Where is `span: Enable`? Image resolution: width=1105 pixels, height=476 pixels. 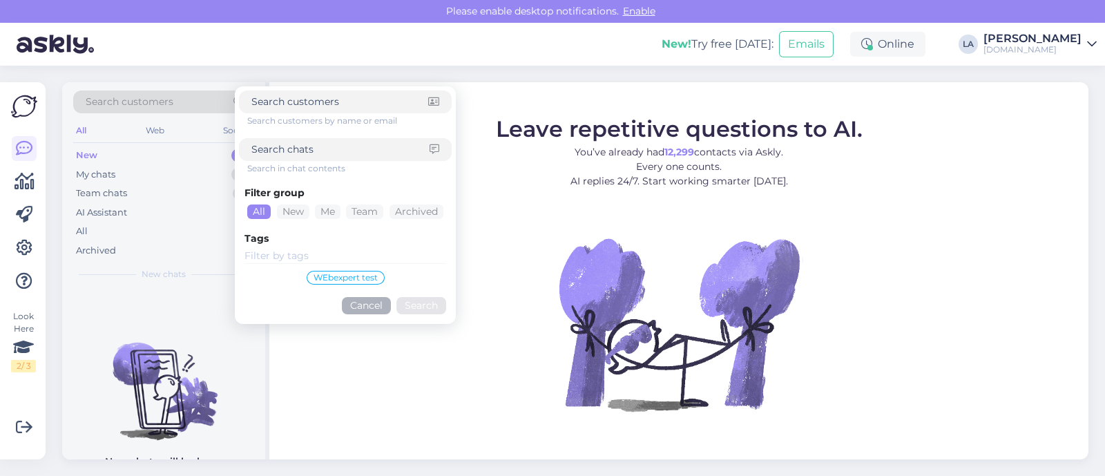
span: Enable is located at coordinates (639, 11).